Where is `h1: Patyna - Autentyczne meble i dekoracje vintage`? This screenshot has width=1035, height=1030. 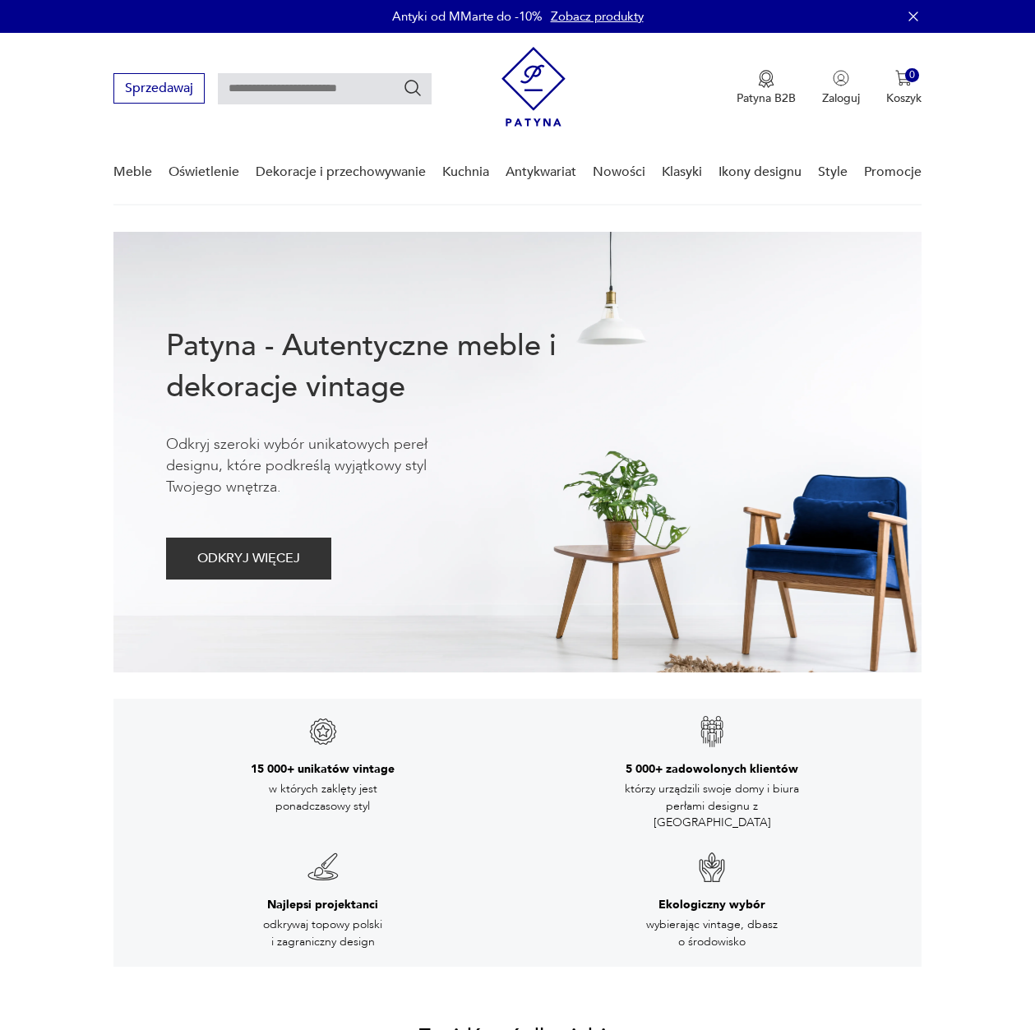 h1: Patyna - Autentyczne meble i dekoracje vintage is located at coordinates (384, 367).